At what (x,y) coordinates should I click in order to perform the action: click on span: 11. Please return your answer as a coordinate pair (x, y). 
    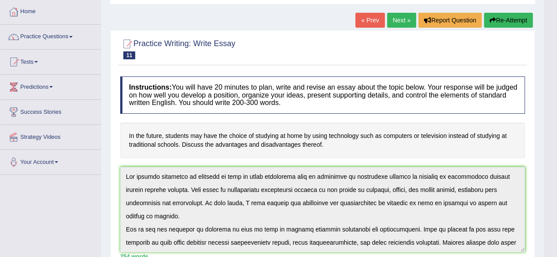
    Looking at the image, I should click on (129, 55).